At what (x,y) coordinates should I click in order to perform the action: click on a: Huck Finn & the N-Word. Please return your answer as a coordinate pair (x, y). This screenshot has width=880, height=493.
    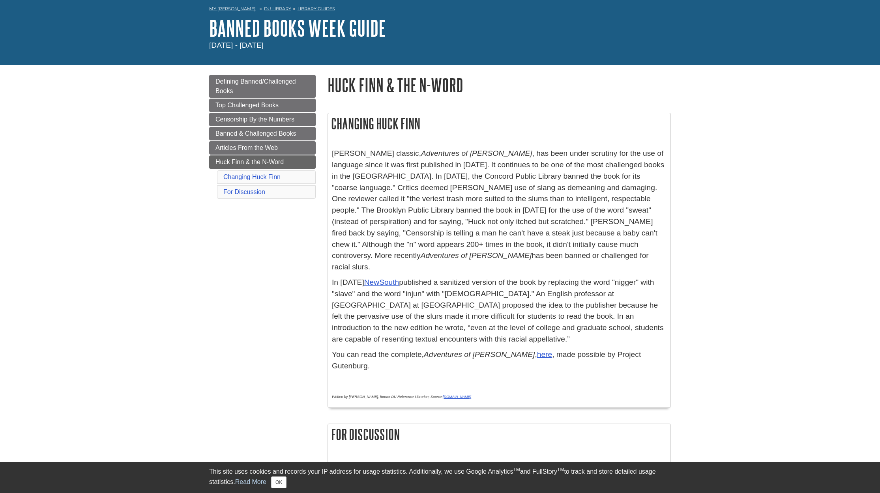
    Looking at the image, I should click on (262, 162).